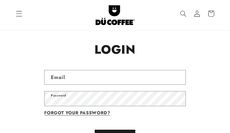 The width and height of the screenshot is (230, 133). Describe the element at coordinates (115, 49) in the screenshot. I see `h1: Login` at that location.